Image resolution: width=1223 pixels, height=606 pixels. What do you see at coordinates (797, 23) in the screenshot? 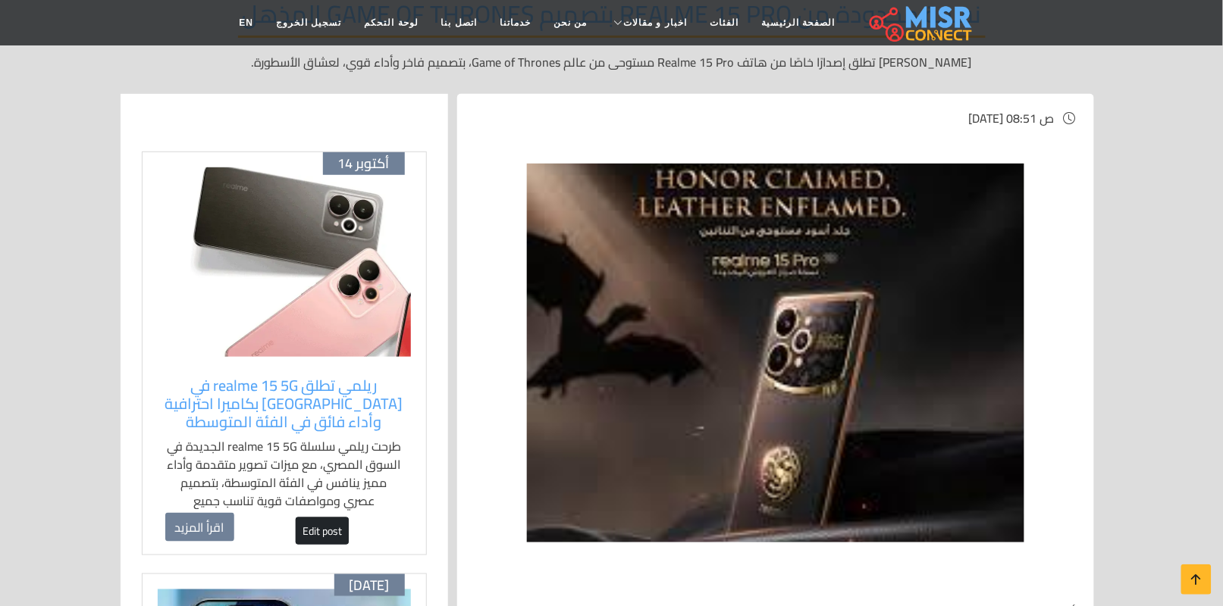
I see `a: الصفحة الرئيسية` at bounding box center [797, 23].